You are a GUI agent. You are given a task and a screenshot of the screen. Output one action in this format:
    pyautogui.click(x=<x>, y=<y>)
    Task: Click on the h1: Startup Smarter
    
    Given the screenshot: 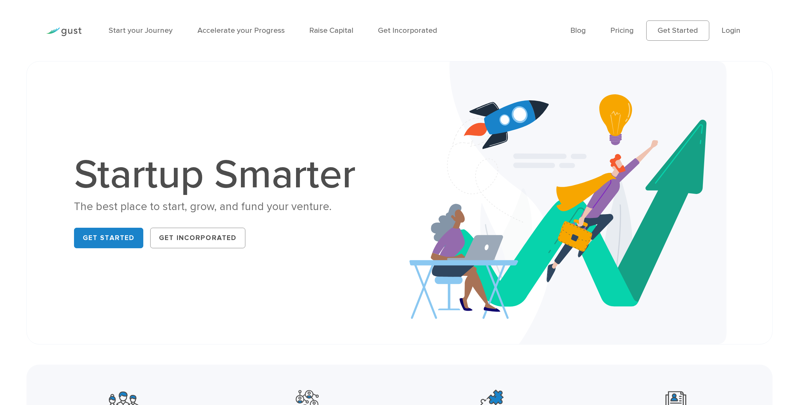 What is the action you would take?
    pyautogui.click(x=221, y=175)
    